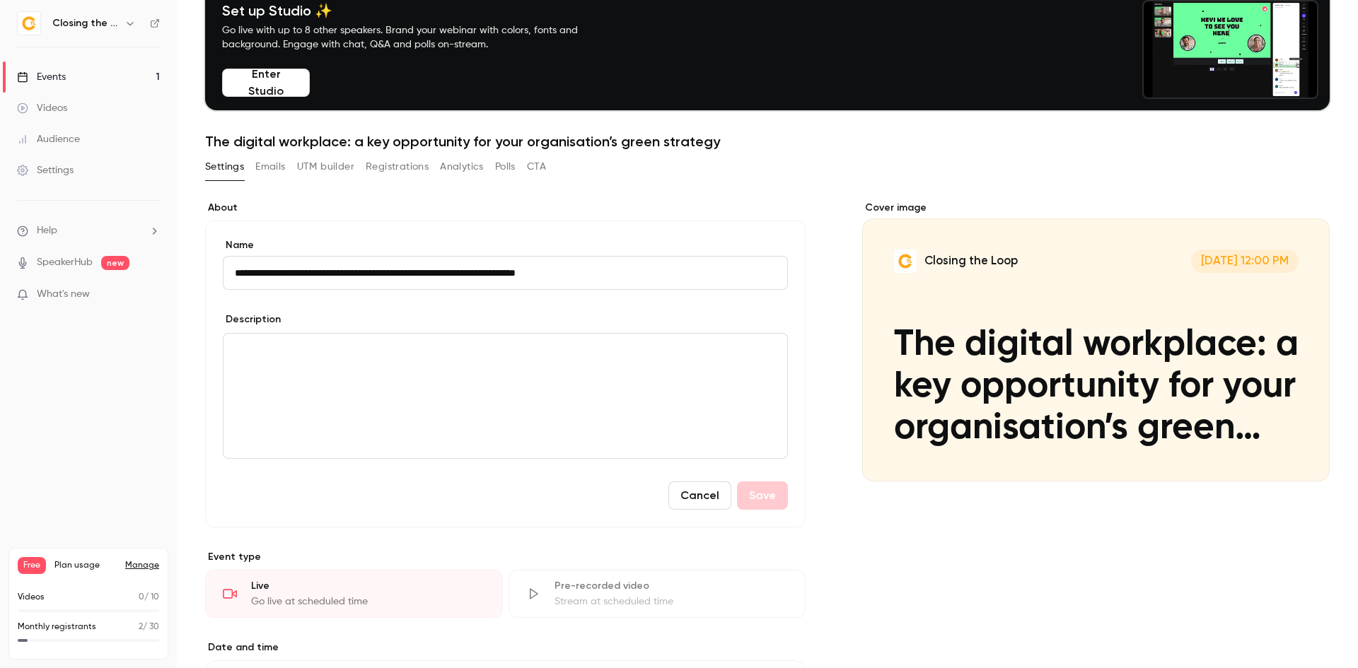  I want to click on label: Name, so click(505, 245).